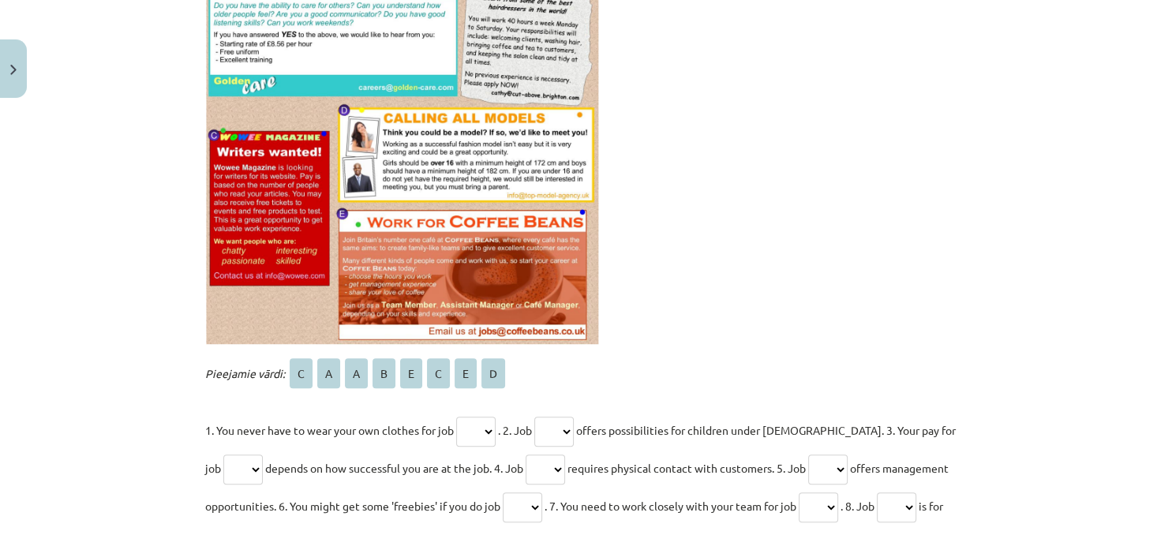 This screenshot has width=1172, height=535. I want to click on span: Pieejamie vārdi:, so click(245, 373).